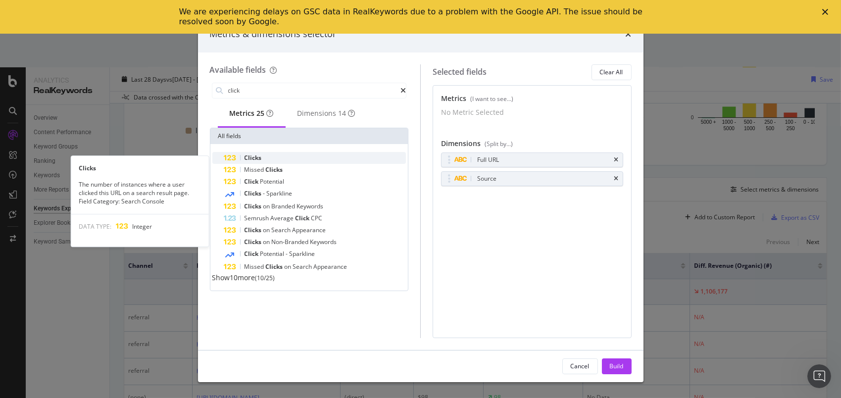 The width and height of the screenshot is (841, 398). I want to click on div: Clicks, so click(140, 168).